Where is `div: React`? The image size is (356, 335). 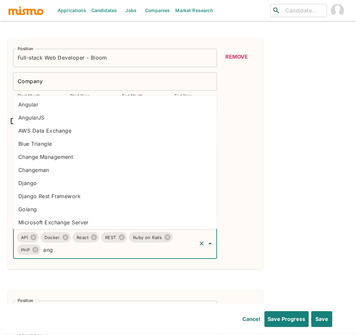 div: React is located at coordinates (86, 237).